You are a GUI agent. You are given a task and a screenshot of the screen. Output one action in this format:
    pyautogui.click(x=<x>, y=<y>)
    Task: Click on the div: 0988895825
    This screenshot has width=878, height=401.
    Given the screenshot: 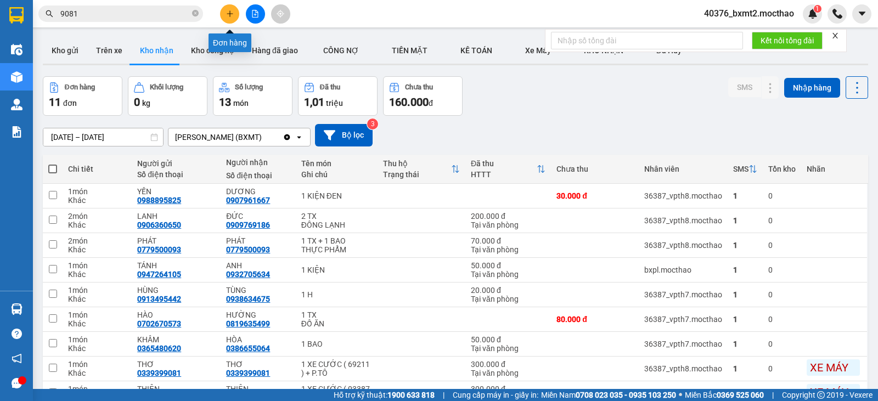 What is the action you would take?
    pyautogui.click(x=159, y=200)
    